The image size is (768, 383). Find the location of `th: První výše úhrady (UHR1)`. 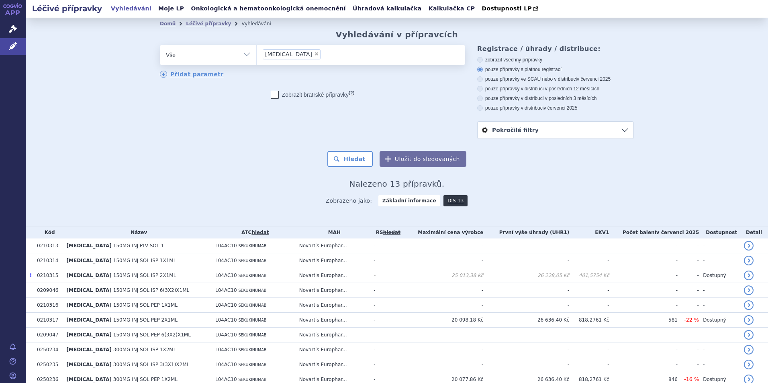

th: První výše úhrady (UHR1) is located at coordinates (526, 233).